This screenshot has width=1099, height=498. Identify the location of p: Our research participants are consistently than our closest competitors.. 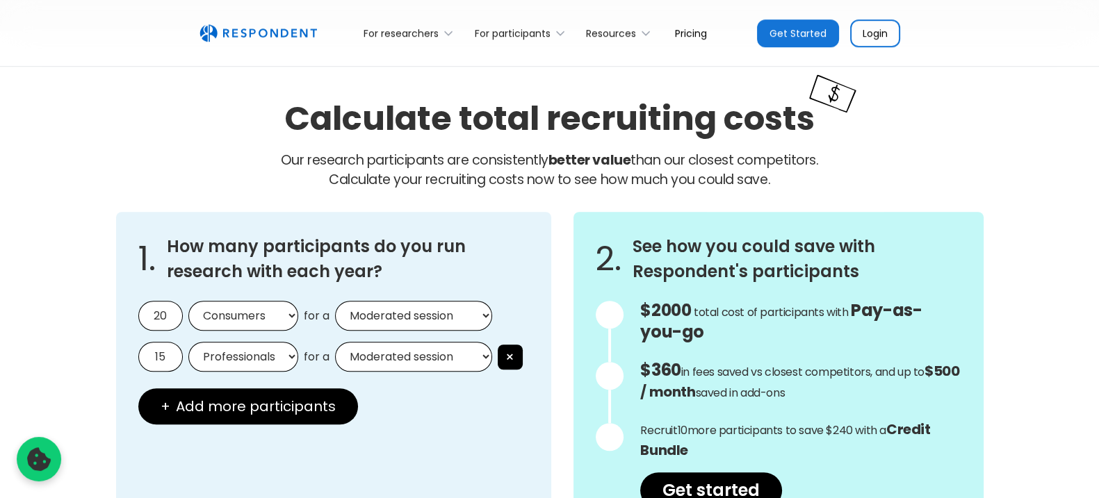
(550, 170).